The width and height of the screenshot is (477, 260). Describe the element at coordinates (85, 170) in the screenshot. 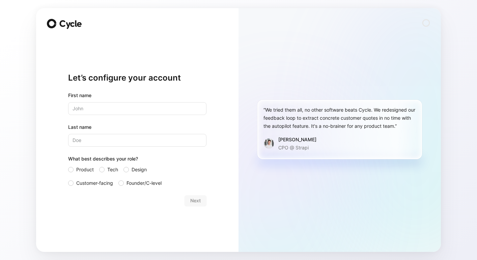

I see `span: Product` at that location.